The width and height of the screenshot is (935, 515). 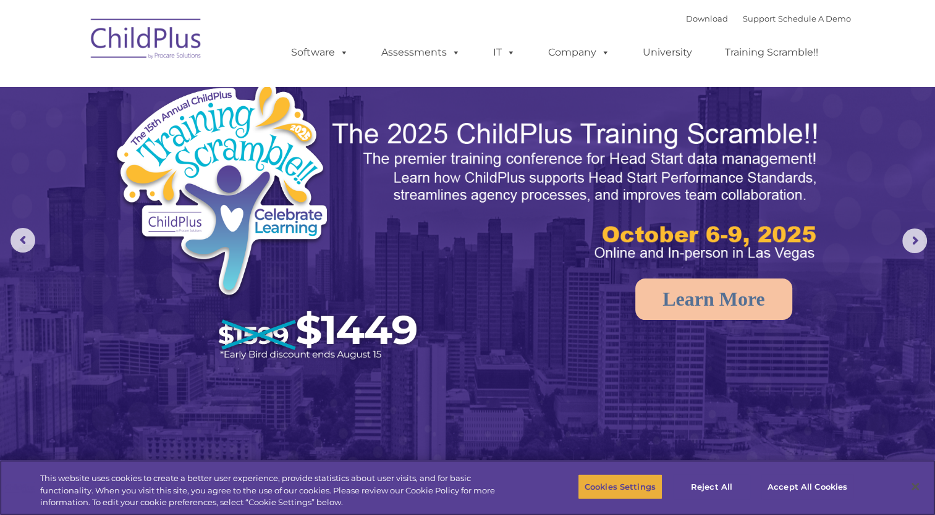 What do you see at coordinates (807, 487) in the screenshot?
I see `button: Accept All Cookies` at bounding box center [807, 487].